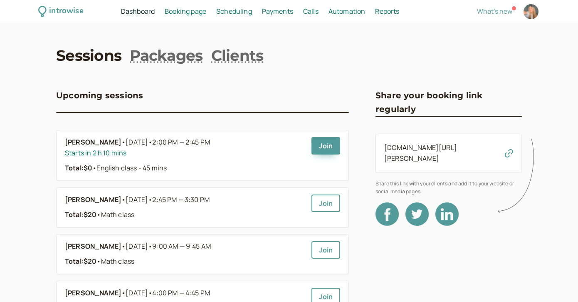  Describe the element at coordinates (277, 12) in the screenshot. I see `a: Payments` at that location.